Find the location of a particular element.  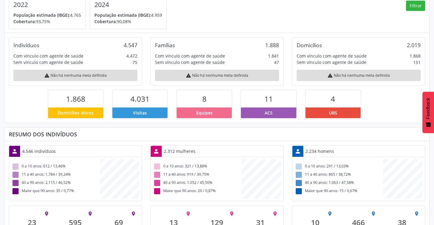

button: Filtrar is located at coordinates (415, 6).